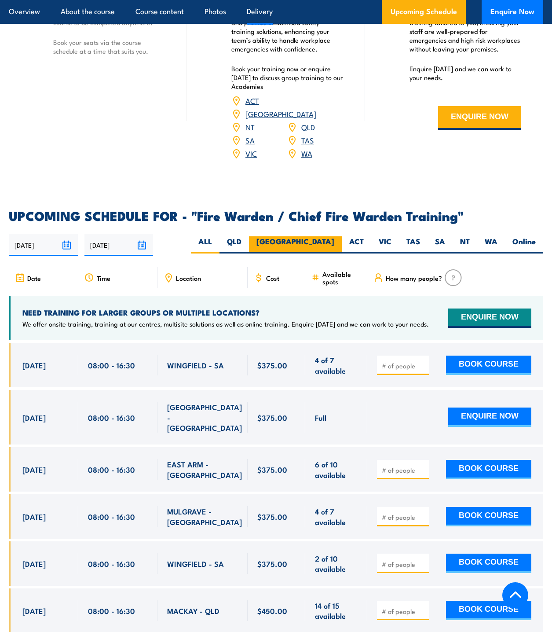 The image size is (552, 632). Describe the element at coordinates (308, 140) in the screenshot. I see `a: TAS` at that location.